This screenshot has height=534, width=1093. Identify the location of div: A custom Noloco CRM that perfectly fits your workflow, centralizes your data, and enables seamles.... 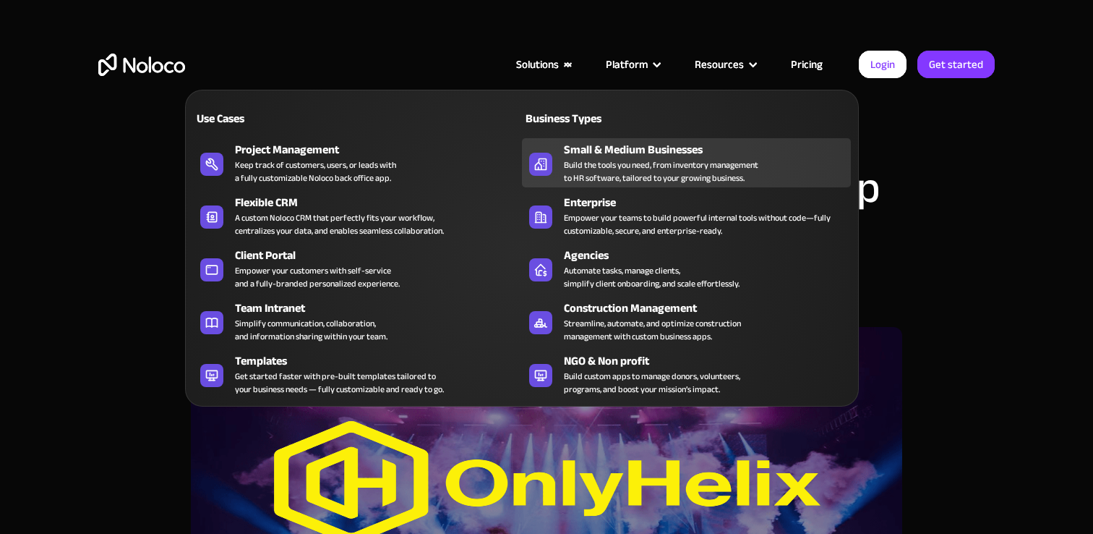
(339, 224).